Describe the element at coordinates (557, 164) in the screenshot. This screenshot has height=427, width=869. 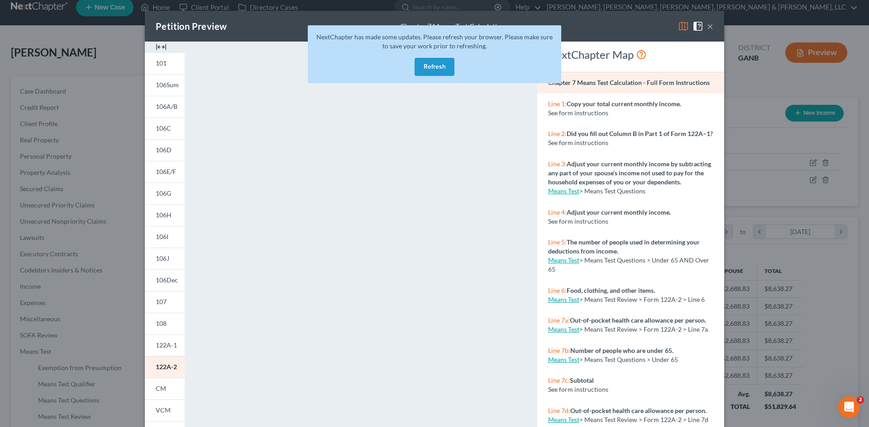
I see `span: Line 3:` at that location.